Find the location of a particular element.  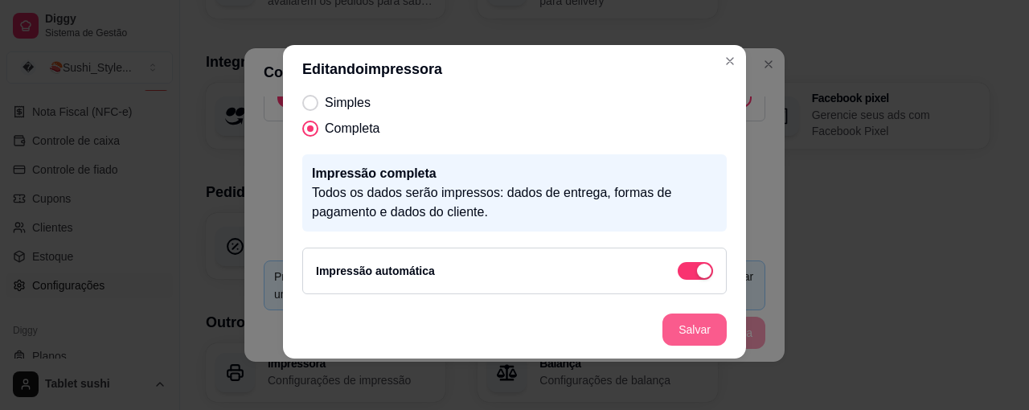

label: Impressão automática is located at coordinates (375, 271).